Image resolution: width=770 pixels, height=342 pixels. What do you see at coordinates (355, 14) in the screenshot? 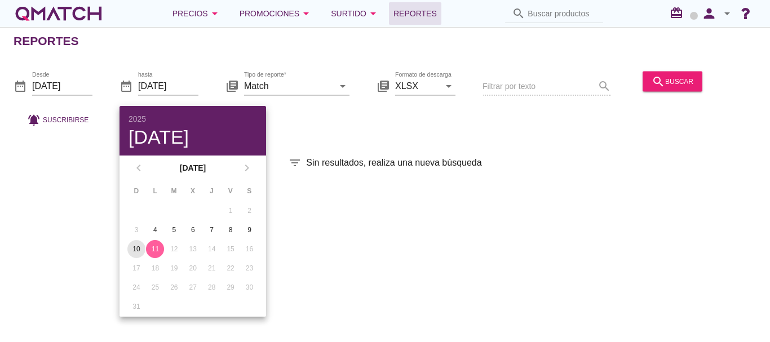
I see `button: Surtido` at bounding box center [355, 14].